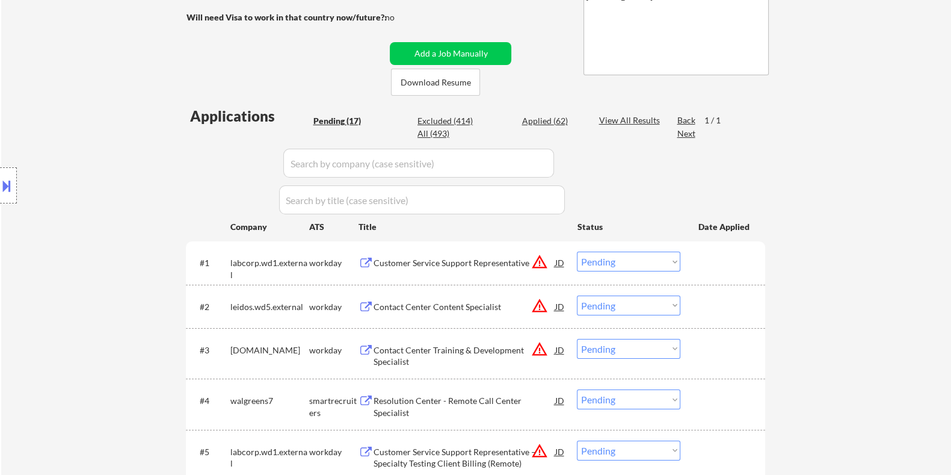 The image size is (951, 475). I want to click on div: Customer Service Support Representative – Specialty Testing Client Billing (Remote), so click(464, 457).